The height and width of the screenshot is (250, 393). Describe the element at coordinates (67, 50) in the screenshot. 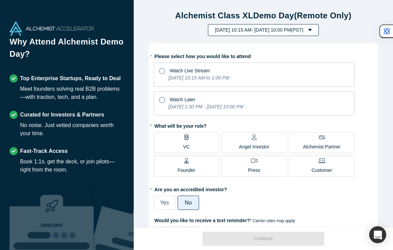

I see `h1: Why Attend Alchemist Demo Day?` at that location.